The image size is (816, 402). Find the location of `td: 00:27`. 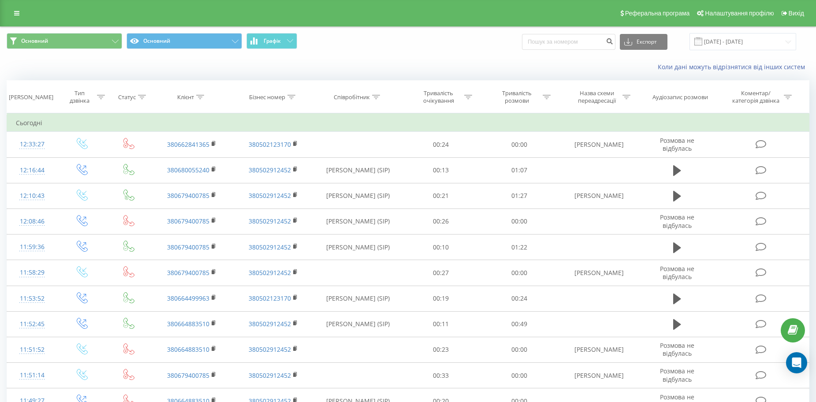

td: 00:27 is located at coordinates (441, 273).